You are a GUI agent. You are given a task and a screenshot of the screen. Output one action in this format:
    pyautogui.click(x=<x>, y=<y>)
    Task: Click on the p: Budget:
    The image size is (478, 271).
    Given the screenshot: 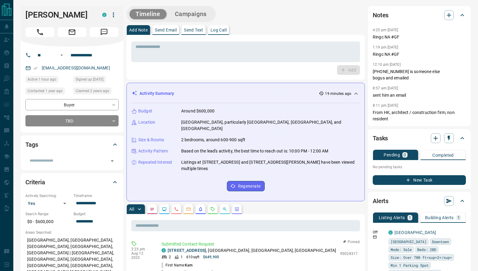 What is the action you would take?
    pyautogui.click(x=96, y=214)
    